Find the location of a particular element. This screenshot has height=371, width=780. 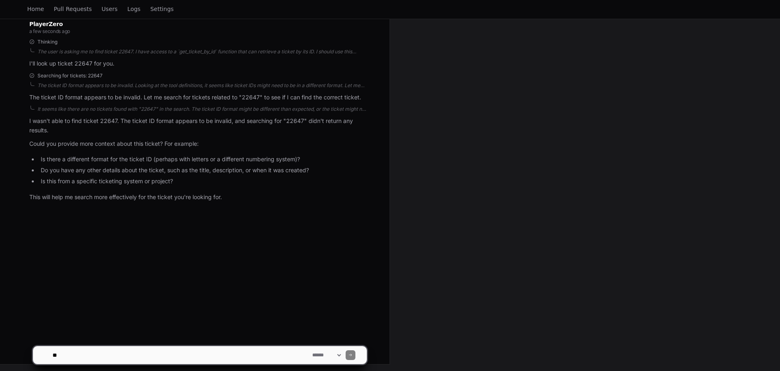

p: This will help me search more effectively for the ticket you're looking for. is located at coordinates (198, 197).